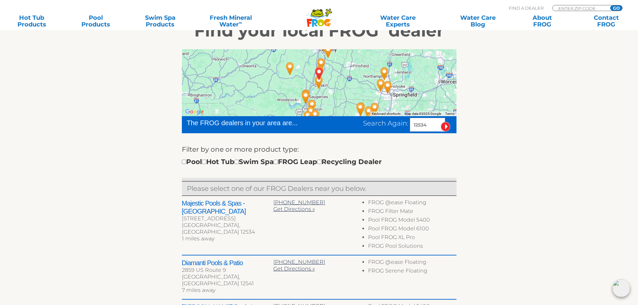 This screenshot has height=305, width=638. I want to click on li: Pool FROG Model 5400, so click(412, 221).